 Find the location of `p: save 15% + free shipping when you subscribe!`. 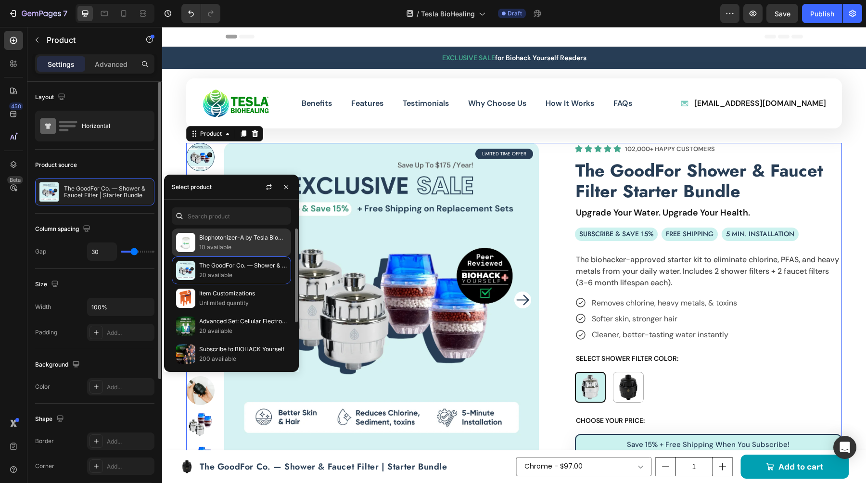

p: save 15% + free shipping when you subscribe! is located at coordinates (546, 418).